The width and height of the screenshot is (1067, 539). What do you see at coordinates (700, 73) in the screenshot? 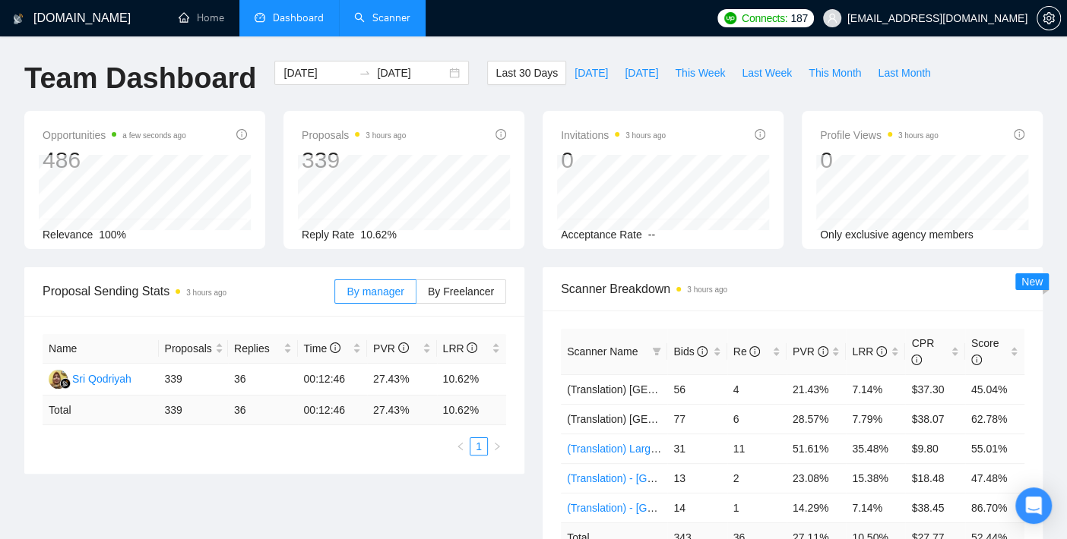
I see `button: This Week` at bounding box center [700, 73].